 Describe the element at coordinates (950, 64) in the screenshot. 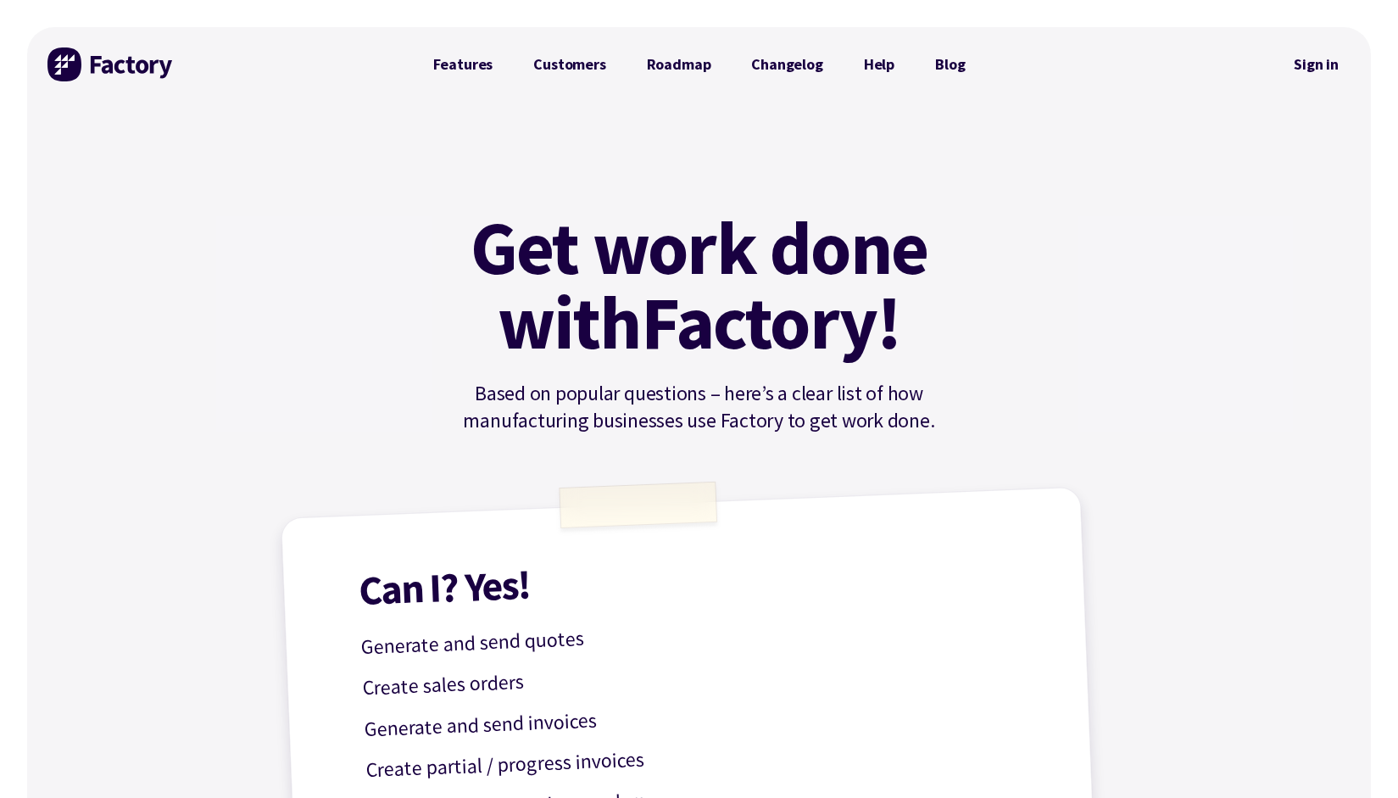

I see `a: Blog` at that location.